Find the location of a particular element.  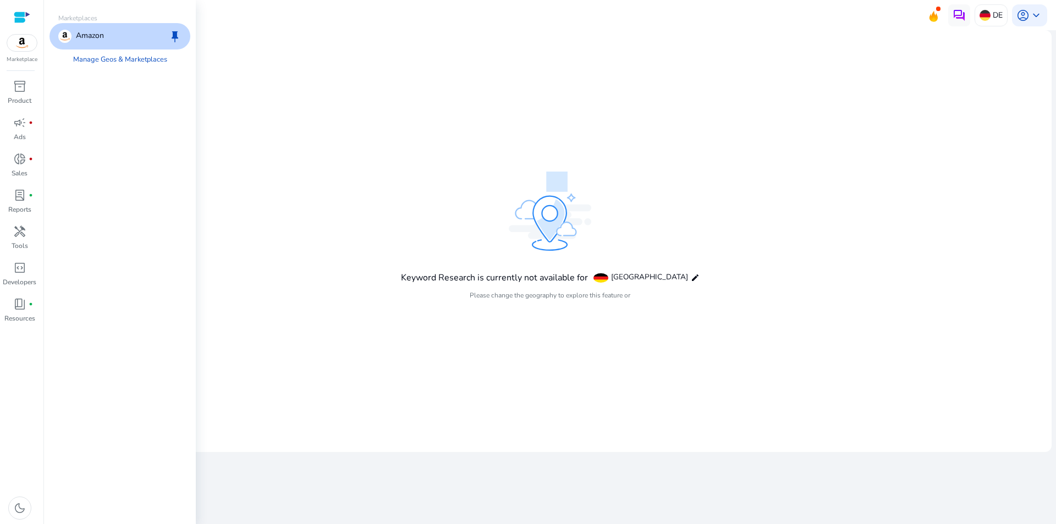

span: inventory_2 is located at coordinates (20, 86).